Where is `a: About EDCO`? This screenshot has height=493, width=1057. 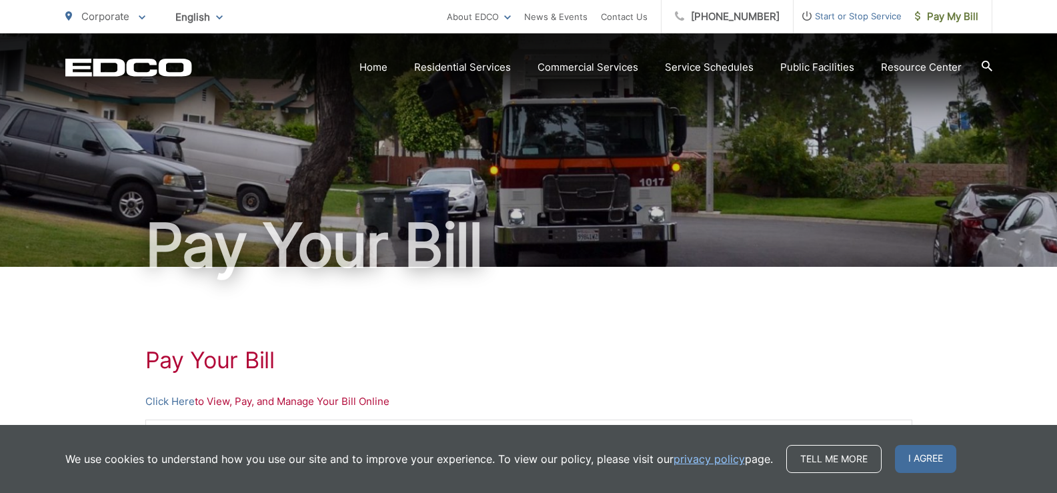
a: About EDCO is located at coordinates (479, 17).